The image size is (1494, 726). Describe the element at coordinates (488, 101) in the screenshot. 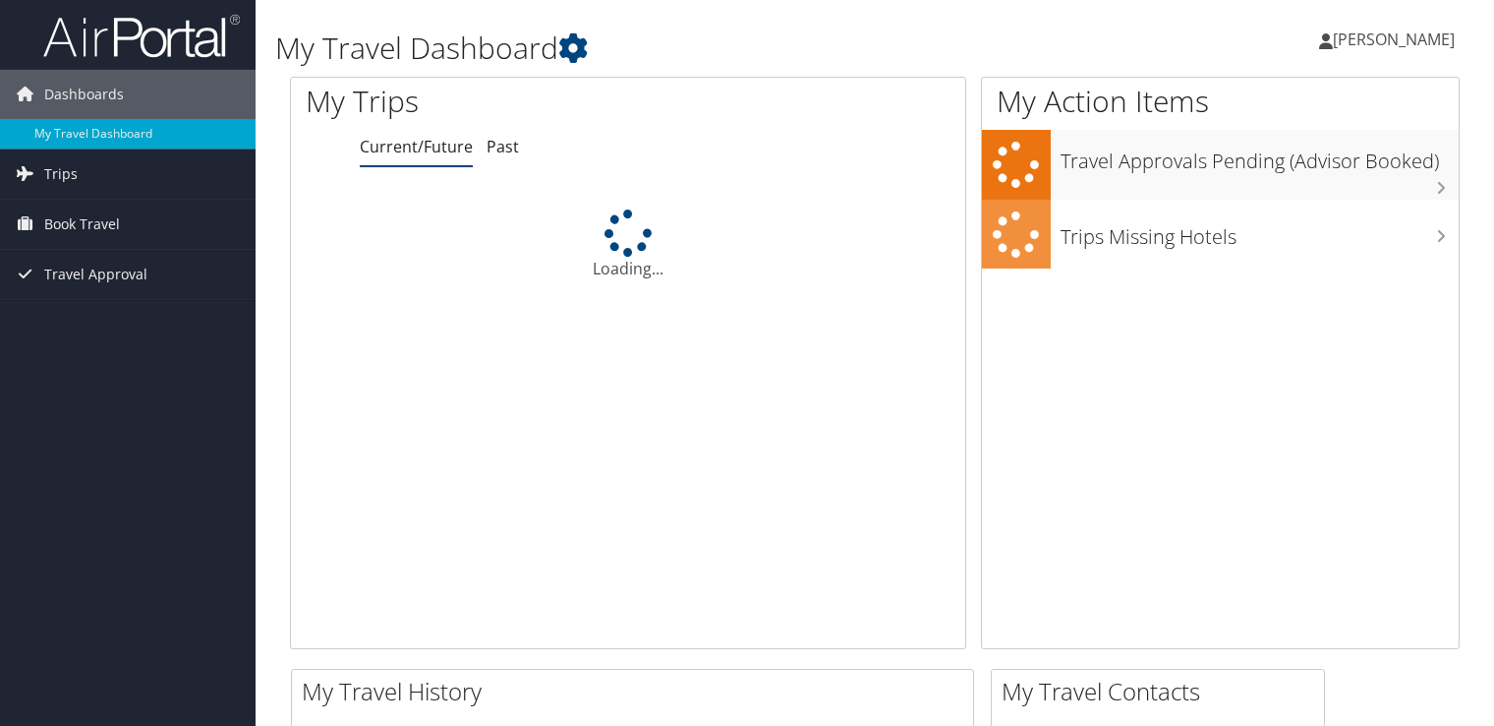

I see `h1: My Trips` at that location.